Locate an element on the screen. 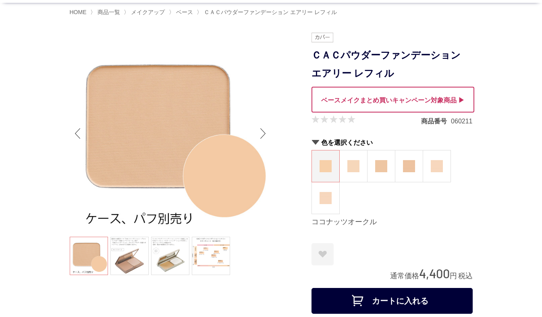 The image size is (542, 317). span: 円 is located at coordinates (454, 276).